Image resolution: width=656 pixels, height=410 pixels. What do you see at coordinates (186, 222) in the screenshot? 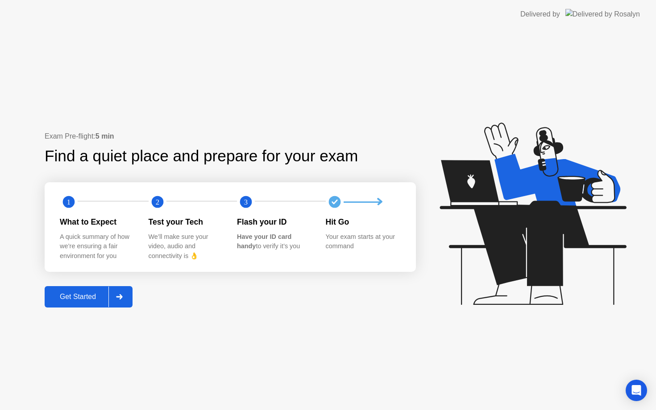
I see `div: Test your Tech` at bounding box center [186, 222].